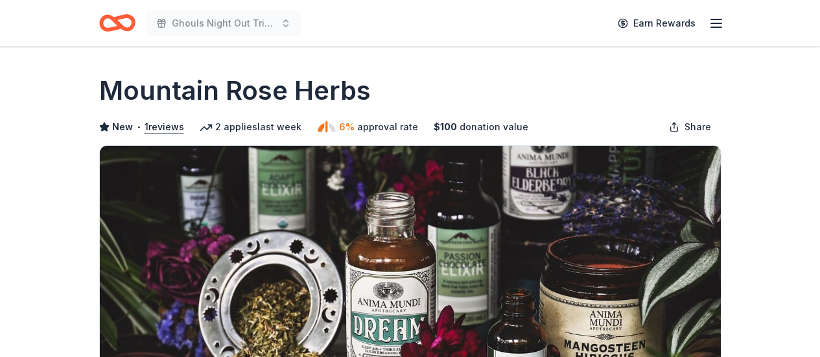  What do you see at coordinates (445, 127) in the screenshot?
I see `span: $ 100` at bounding box center [445, 127].